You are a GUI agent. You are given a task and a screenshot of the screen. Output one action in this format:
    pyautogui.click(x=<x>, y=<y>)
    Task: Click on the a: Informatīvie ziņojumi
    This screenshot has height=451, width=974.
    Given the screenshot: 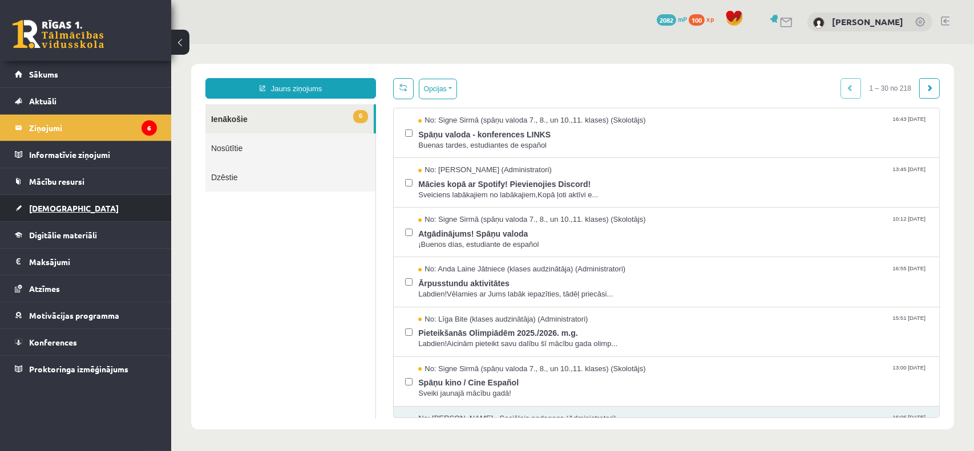 What is the action you would take?
    pyautogui.click(x=86, y=155)
    